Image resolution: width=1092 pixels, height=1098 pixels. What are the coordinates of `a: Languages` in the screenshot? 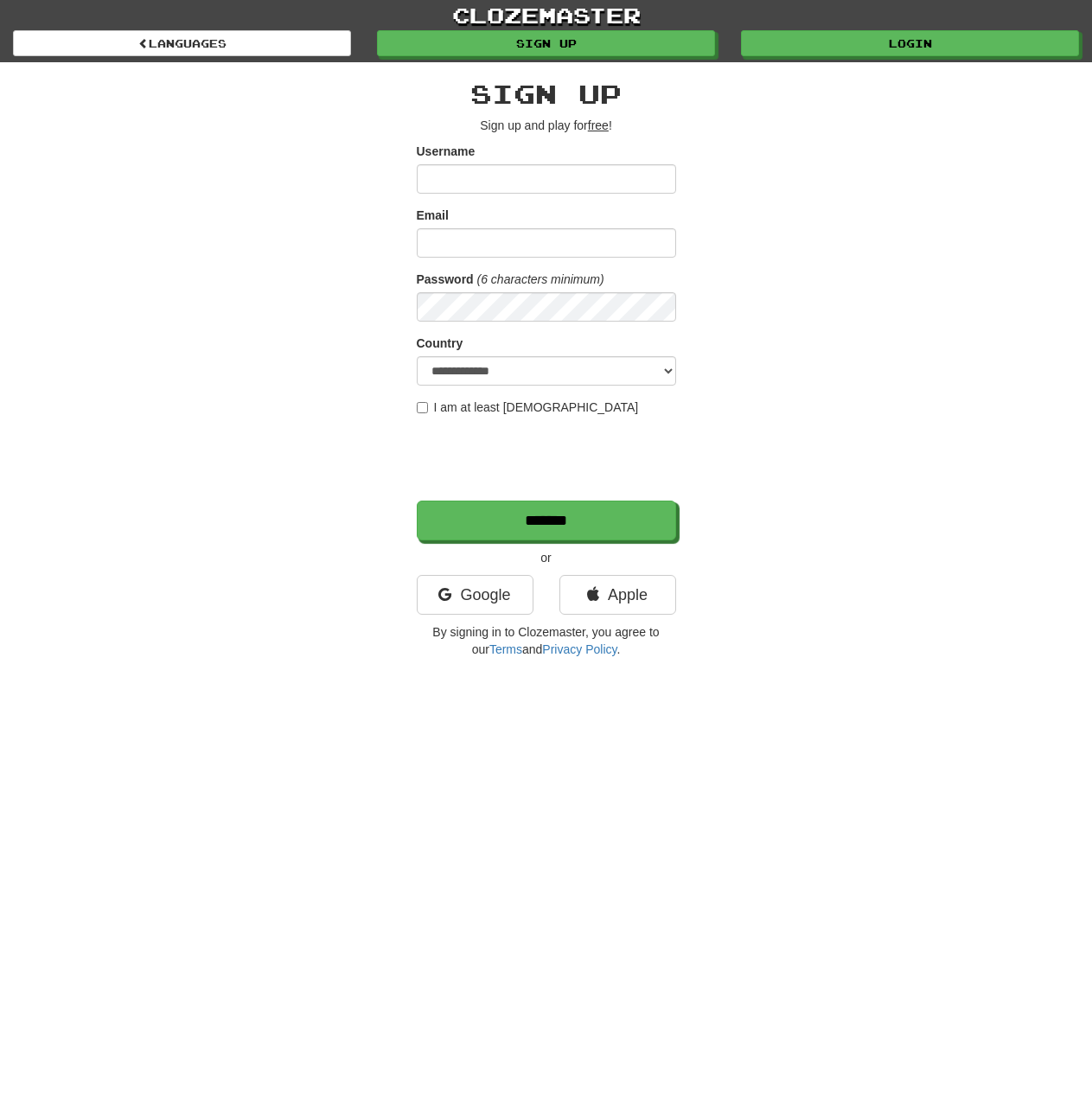 It's located at (181, 43).